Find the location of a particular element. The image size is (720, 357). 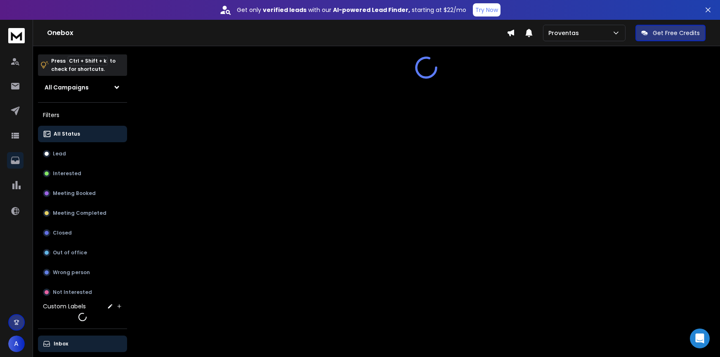

p: All Status is located at coordinates (67, 134).